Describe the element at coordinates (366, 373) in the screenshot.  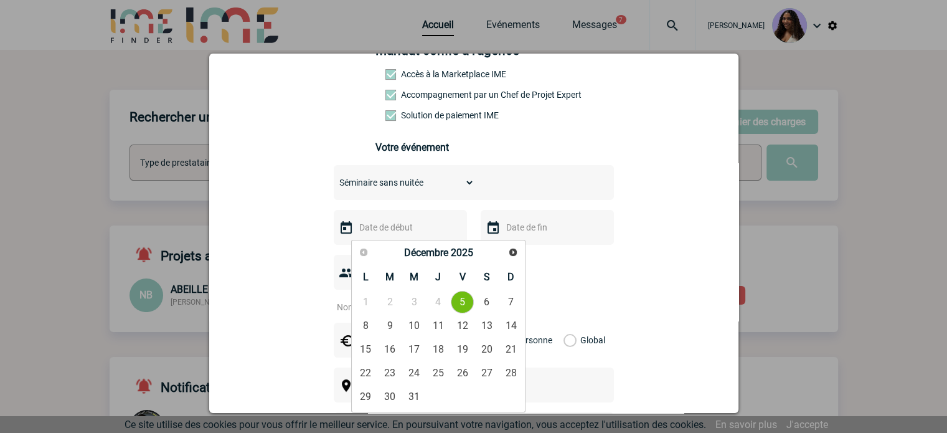
I see `a: 22` at that location.